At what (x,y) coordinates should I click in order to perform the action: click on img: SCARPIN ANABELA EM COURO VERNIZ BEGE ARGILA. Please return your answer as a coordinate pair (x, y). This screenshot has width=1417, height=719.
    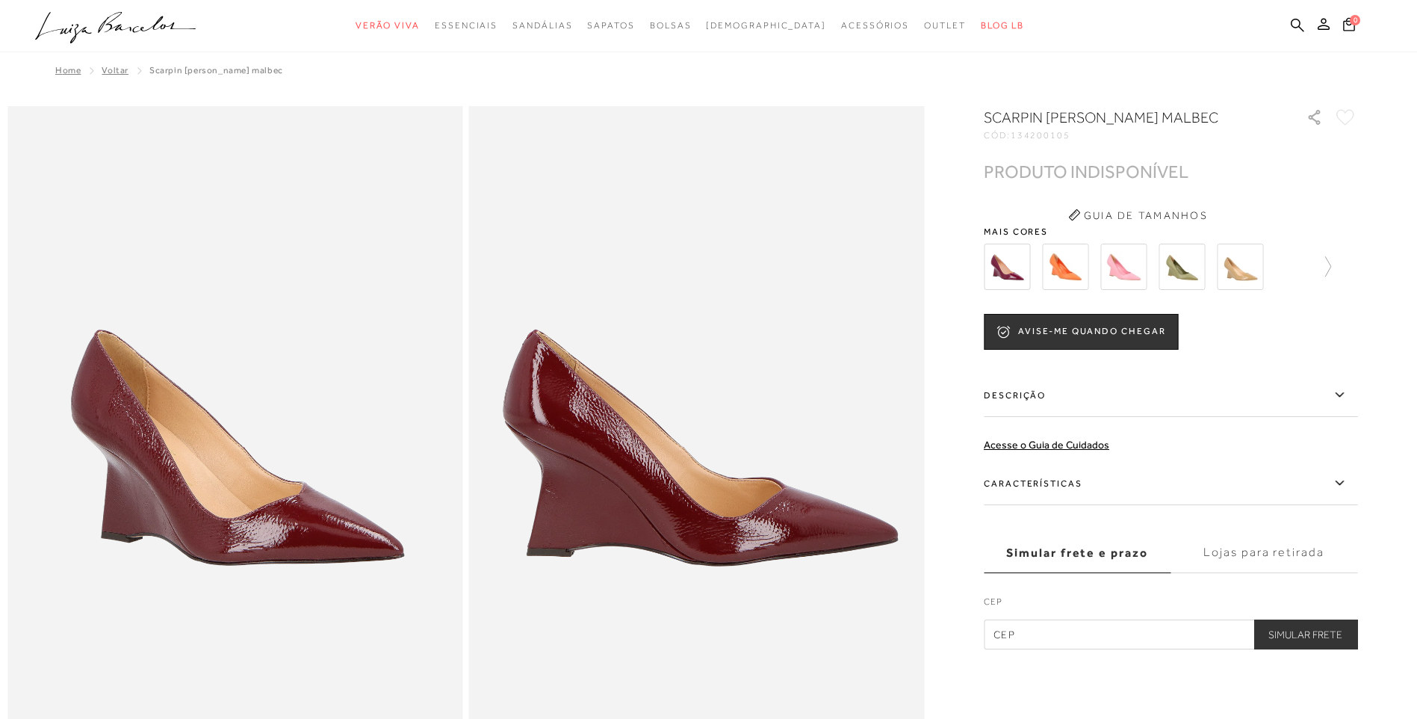
    Looking at the image, I should click on (1240, 267).